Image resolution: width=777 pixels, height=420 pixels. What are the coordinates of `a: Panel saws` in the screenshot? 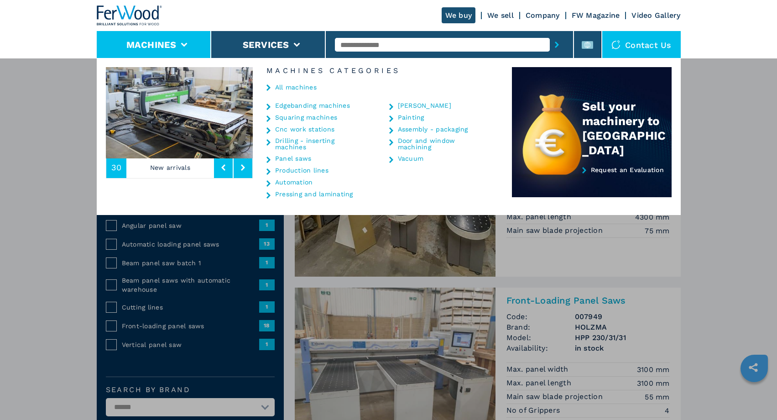 It's located at (293, 158).